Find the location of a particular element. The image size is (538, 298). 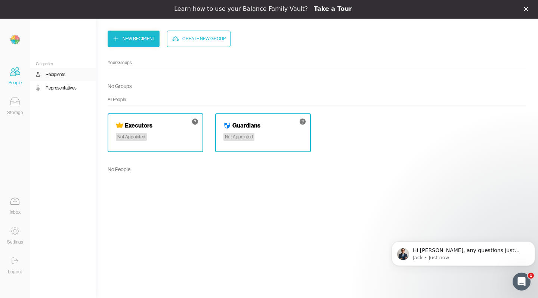

div: message notification from Jack, Just now. Hi Kerry, any questions just ask! is located at coordinates (75, 28).